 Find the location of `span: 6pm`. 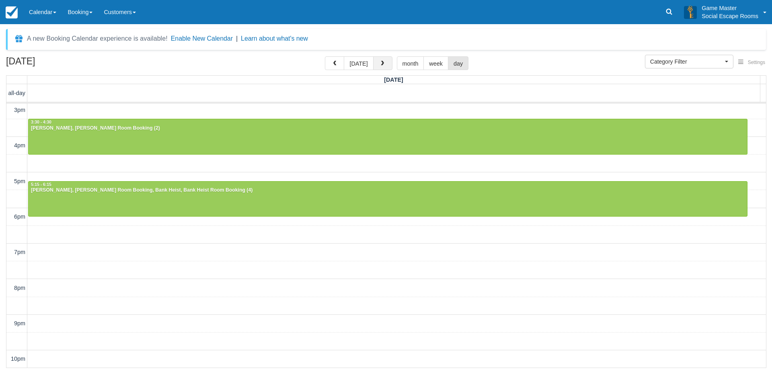

span: 6pm is located at coordinates (20, 216).